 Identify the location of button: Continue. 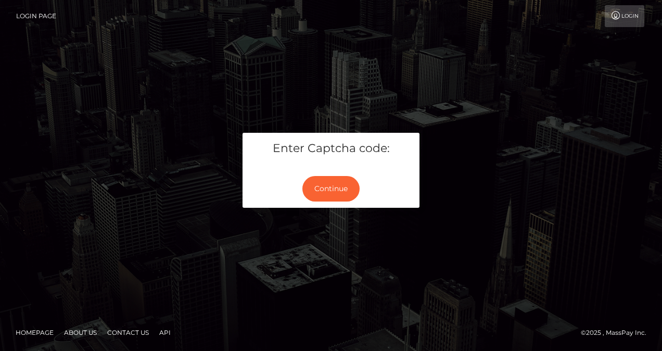
(331, 188).